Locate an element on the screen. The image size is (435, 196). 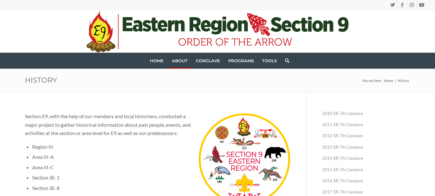
li: Section SE-1 is located at coordinates (161, 178).